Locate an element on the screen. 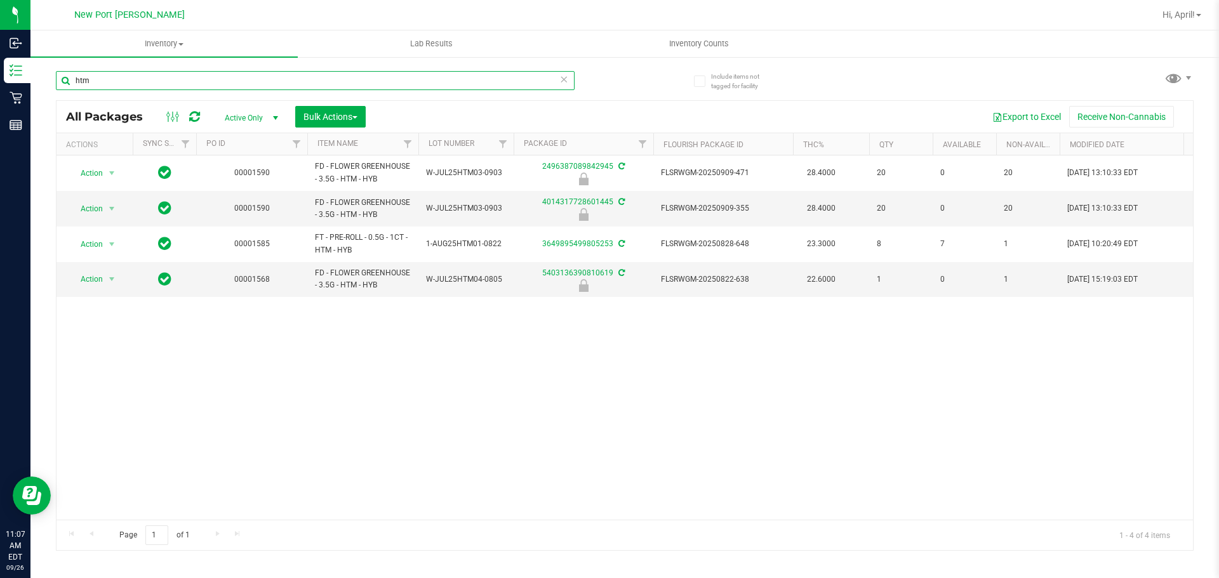 This screenshot has height=578, width=1219. a: 3649895499805253 is located at coordinates (578, 244).